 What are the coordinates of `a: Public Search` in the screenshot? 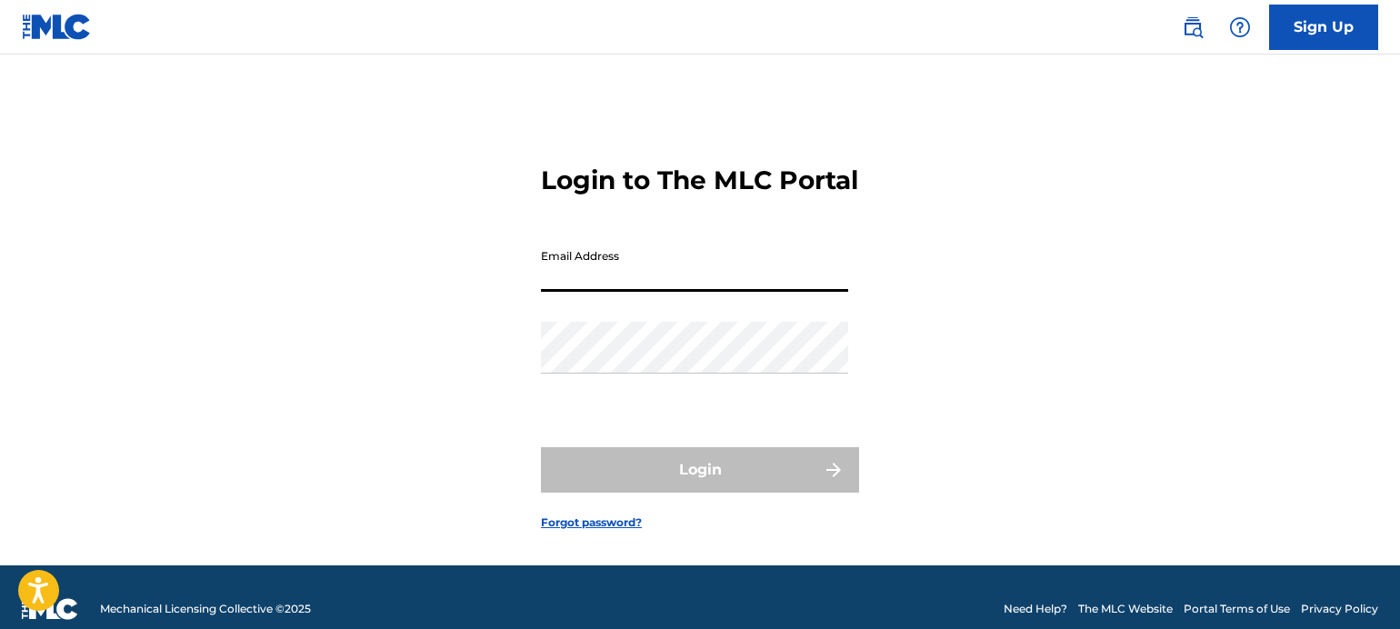 It's located at (1193, 27).